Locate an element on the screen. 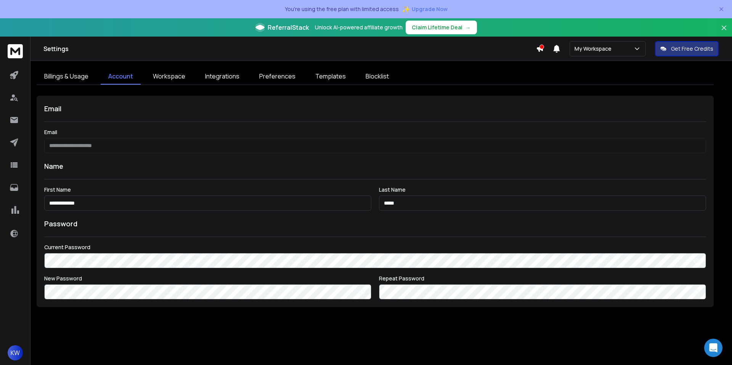  p: Unlock AI-powered affiliate growth is located at coordinates (359, 27).